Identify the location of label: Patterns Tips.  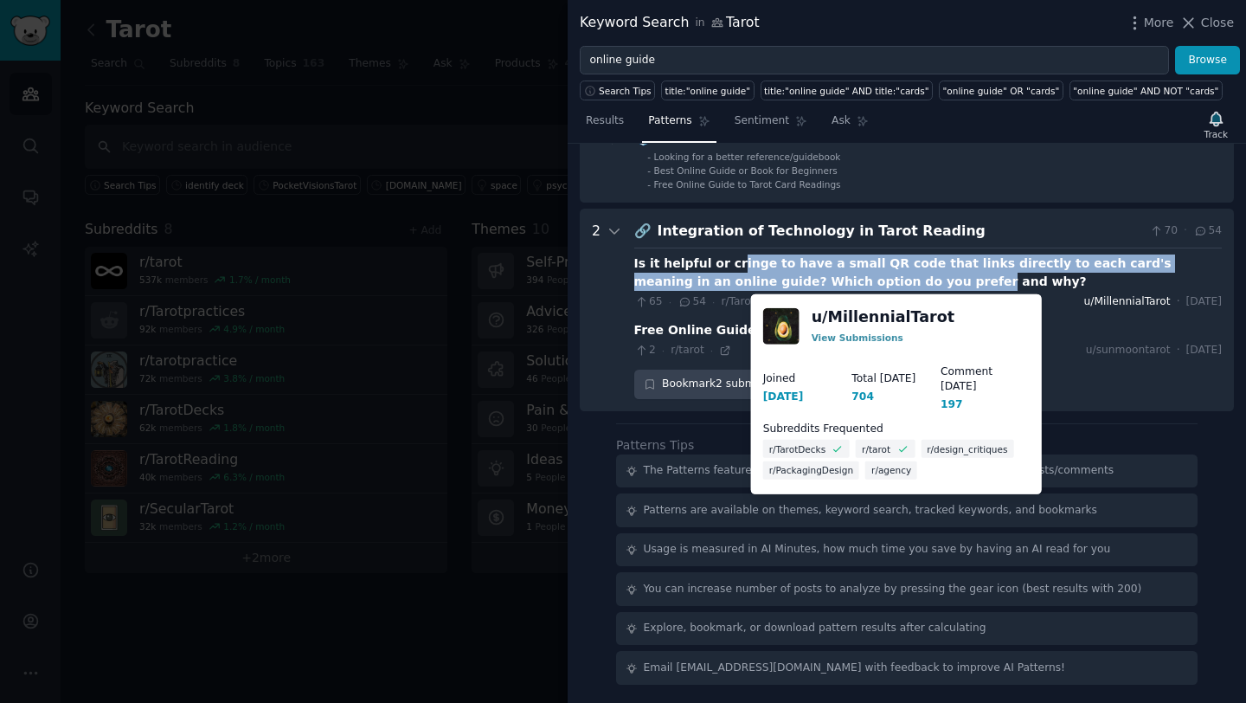
(655, 445).